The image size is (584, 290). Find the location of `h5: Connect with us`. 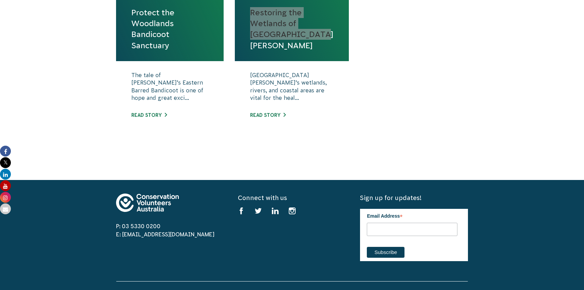

h5: Connect with us is located at coordinates (292, 197).